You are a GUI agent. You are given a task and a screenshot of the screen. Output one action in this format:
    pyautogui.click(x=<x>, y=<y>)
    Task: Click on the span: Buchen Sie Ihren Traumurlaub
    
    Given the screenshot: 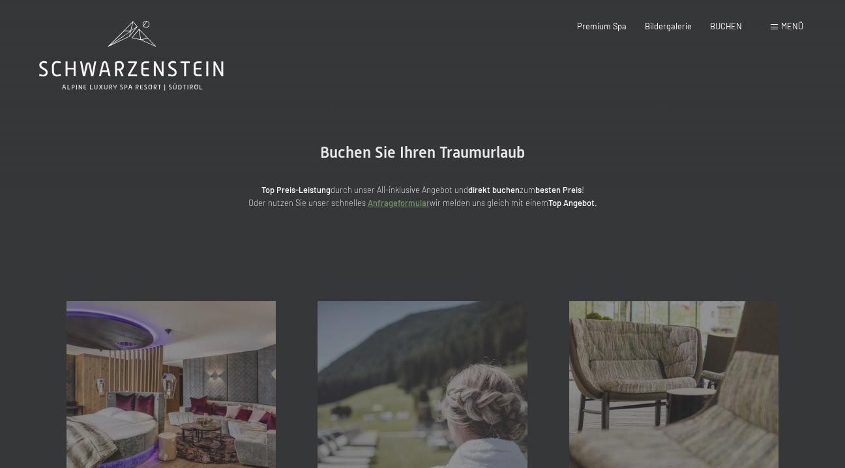 What is the action you would take?
    pyautogui.click(x=423, y=153)
    